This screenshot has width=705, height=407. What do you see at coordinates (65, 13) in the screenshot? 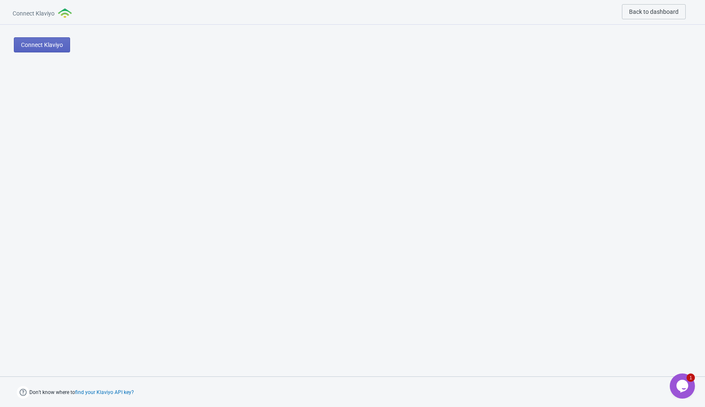
I see `img: klaviyo.png` at bounding box center [65, 13].